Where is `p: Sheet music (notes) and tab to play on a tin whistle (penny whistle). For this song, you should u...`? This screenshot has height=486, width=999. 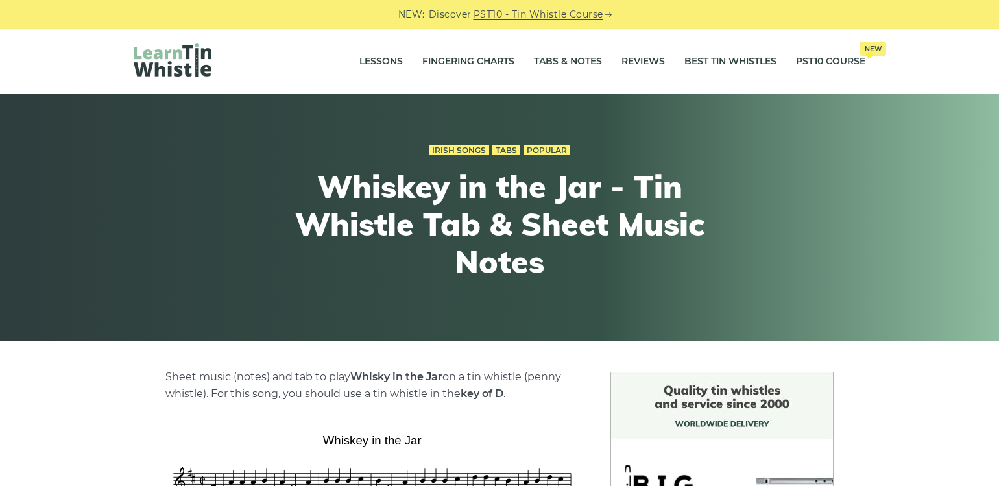
p: Sheet music (notes) and tab to play on a tin whistle (penny whistle). For this song, you should u... is located at coordinates (372, 385).